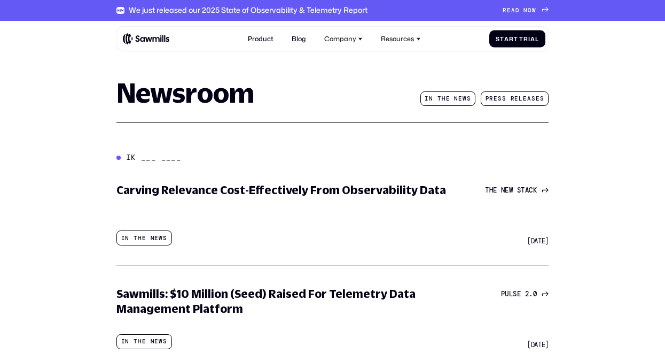 The height and width of the screenshot is (361, 665). Describe the element at coordinates (530, 10) in the screenshot. I see `span: O` at that location.